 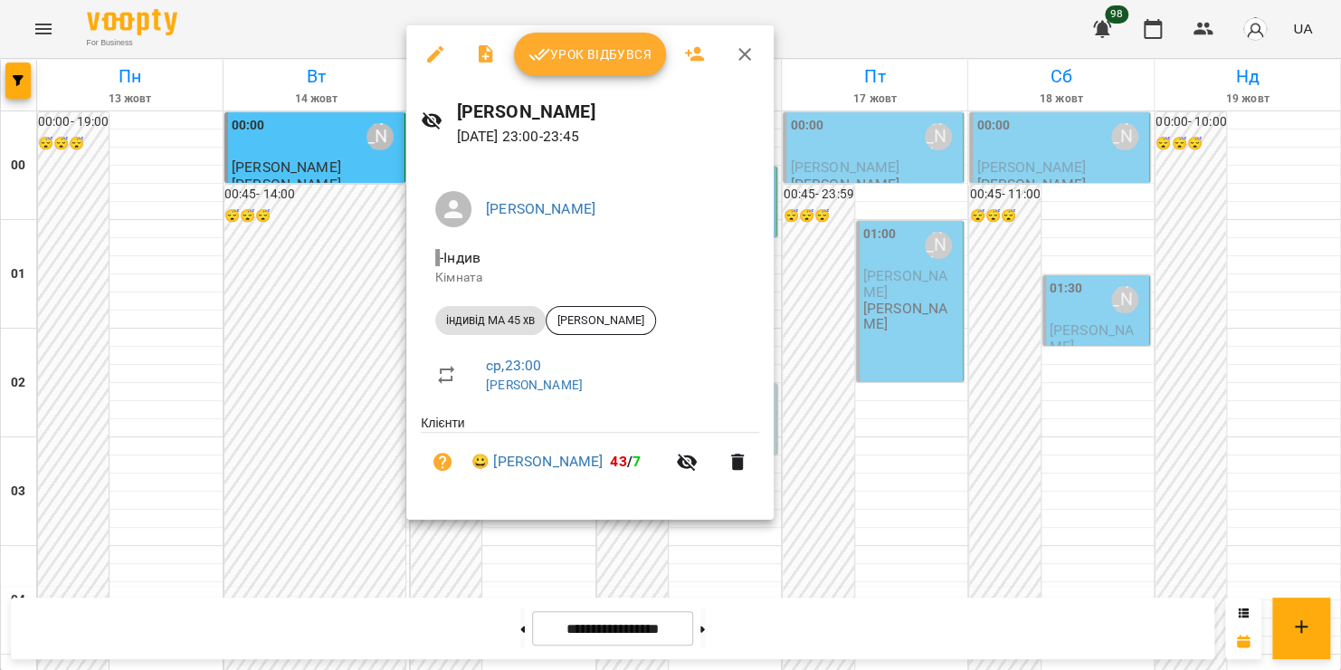 What do you see at coordinates (590, 455) in the screenshot?
I see `ul: Клієнти` at bounding box center [590, 455].